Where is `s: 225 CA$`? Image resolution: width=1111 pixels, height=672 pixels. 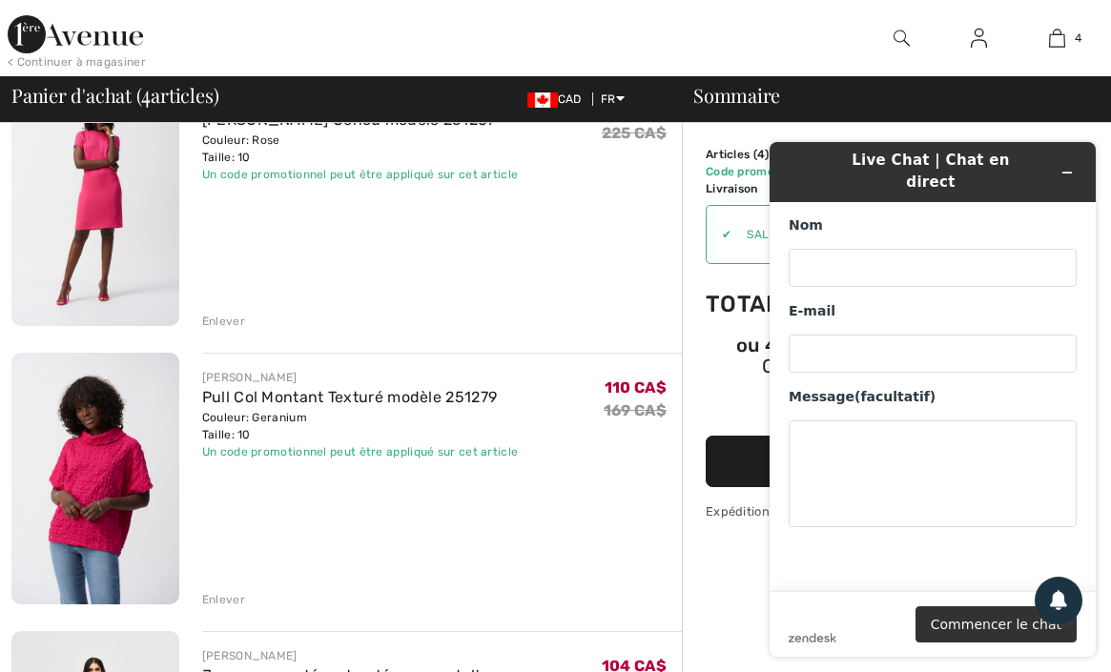 s: 225 CA$ is located at coordinates (634, 133).